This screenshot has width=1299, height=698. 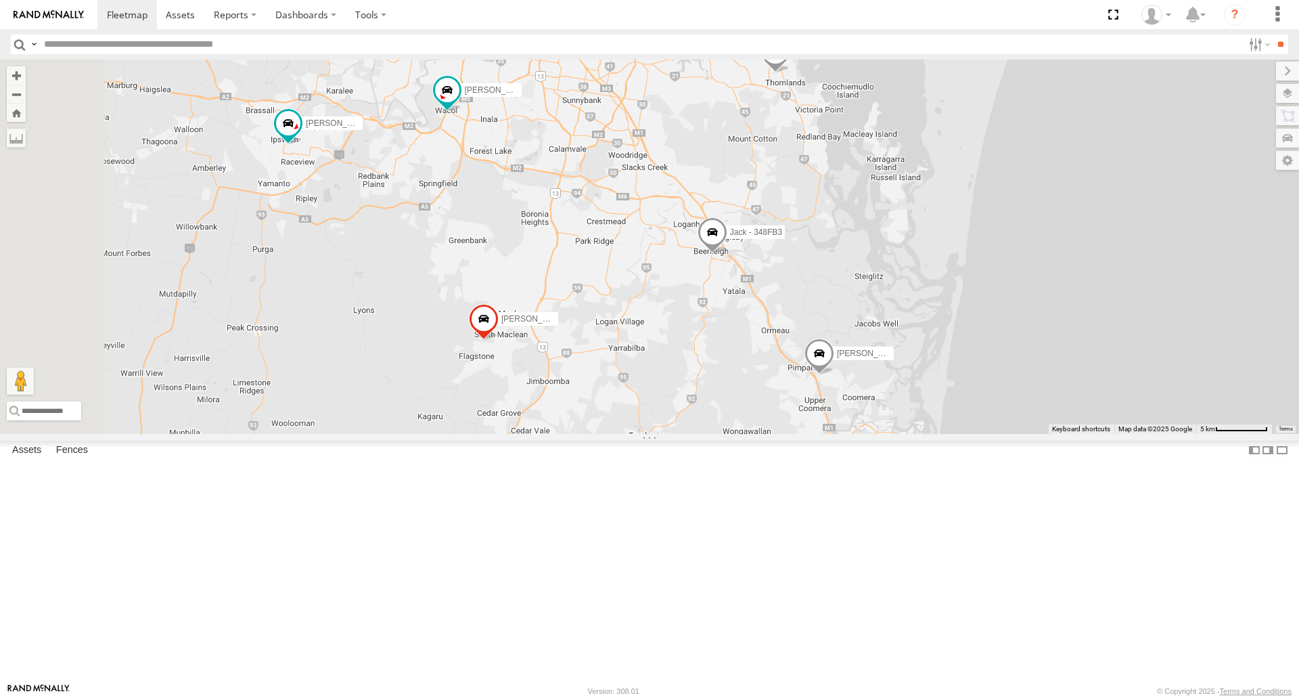 I want to click on button: Zoom in, so click(x=16, y=75).